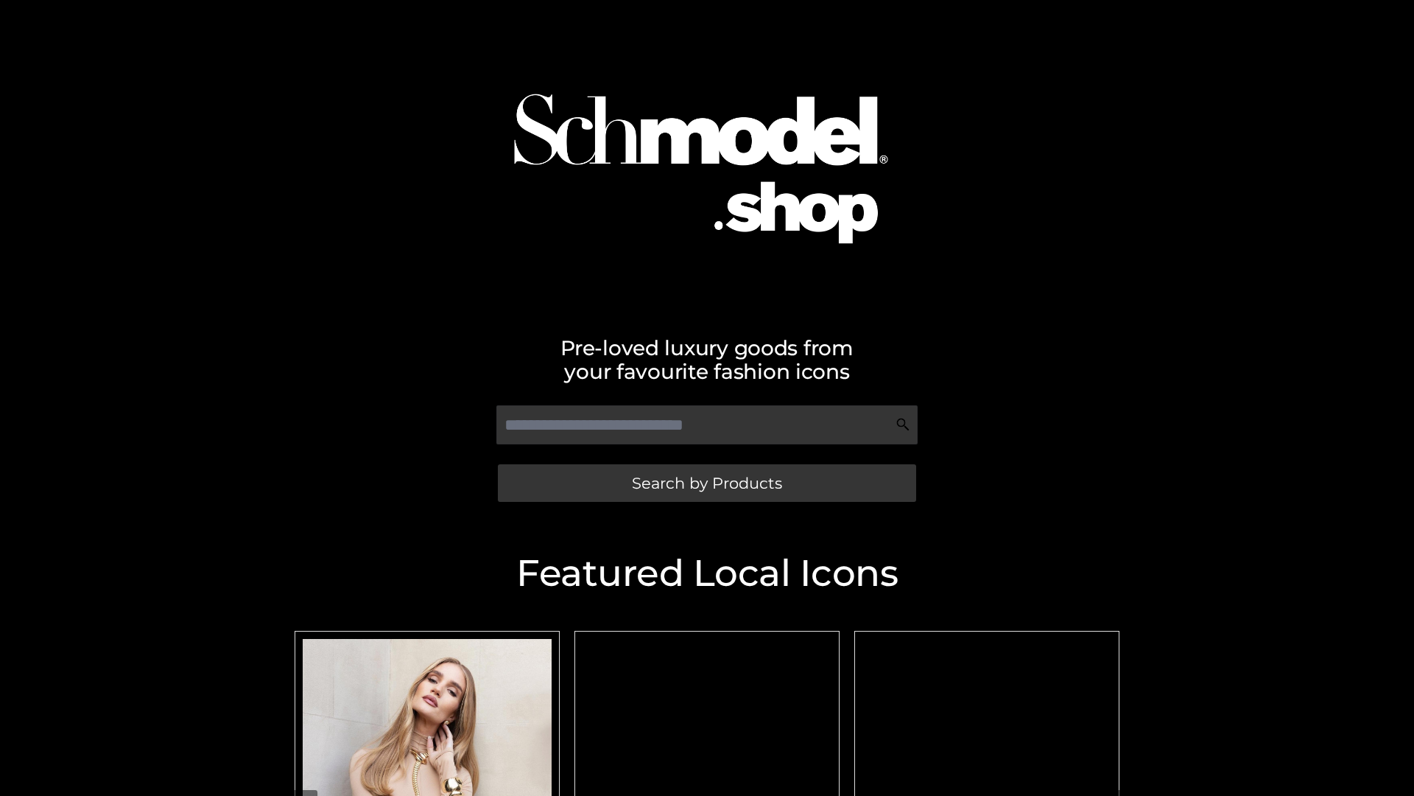 Image resolution: width=1414 pixels, height=796 pixels. What do you see at coordinates (707, 573) in the screenshot?
I see `h2: Featured Local Icons​` at bounding box center [707, 573].